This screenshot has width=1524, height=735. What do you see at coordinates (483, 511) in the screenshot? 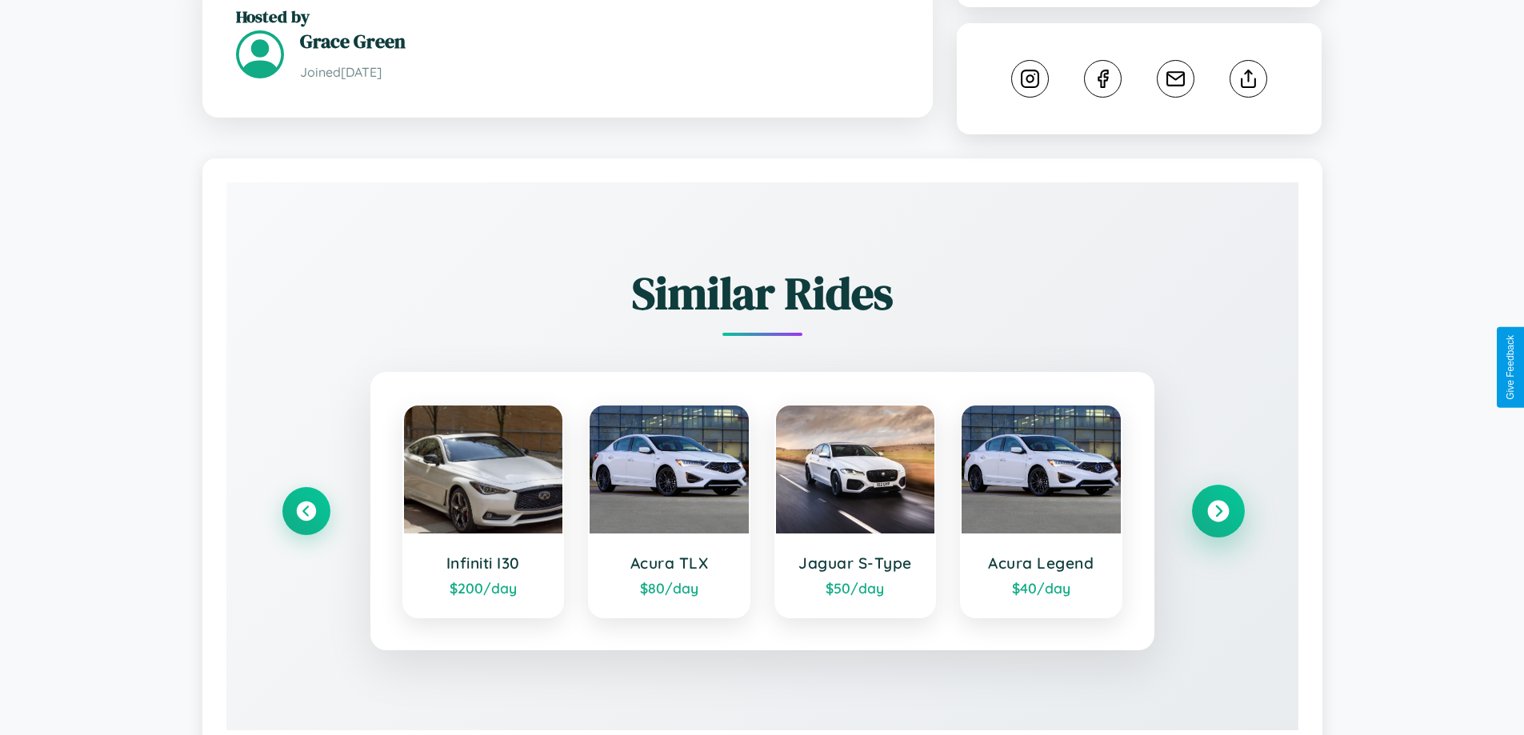
I see `a: Infiniti I30$200/day` at bounding box center [483, 511].